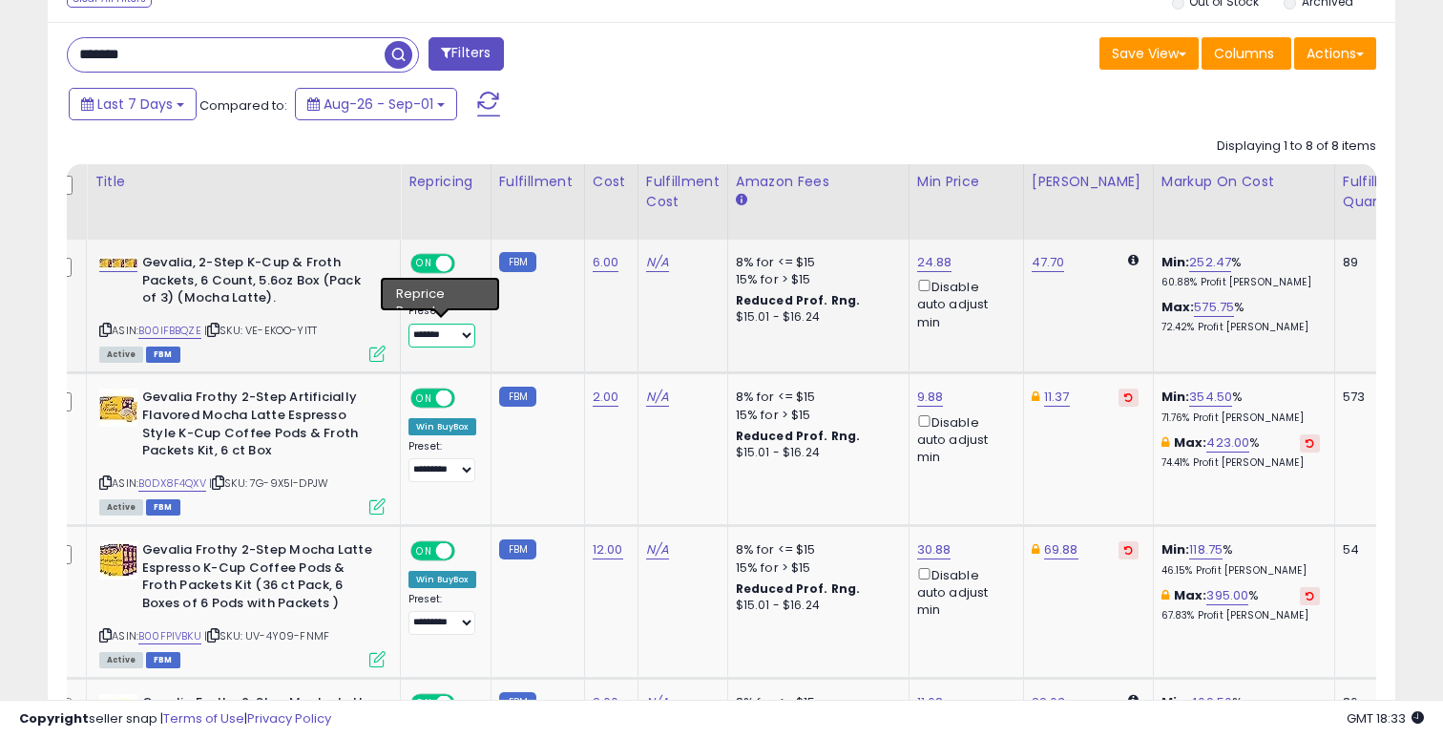 This screenshot has height=738, width=1443. I want to click on strong: Copyright, so click(53, 718).